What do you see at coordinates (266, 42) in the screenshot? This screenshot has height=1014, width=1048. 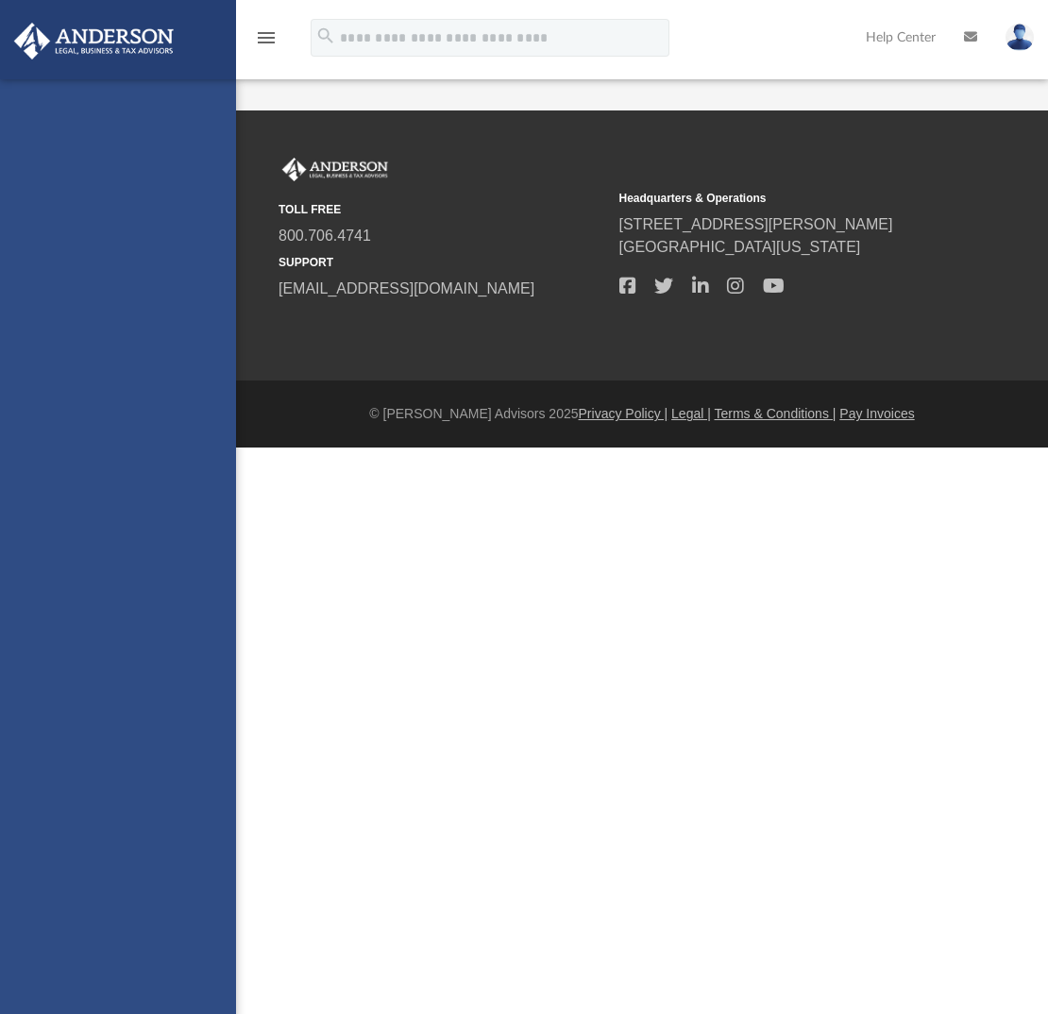 I see `a: menu` at bounding box center [266, 42].